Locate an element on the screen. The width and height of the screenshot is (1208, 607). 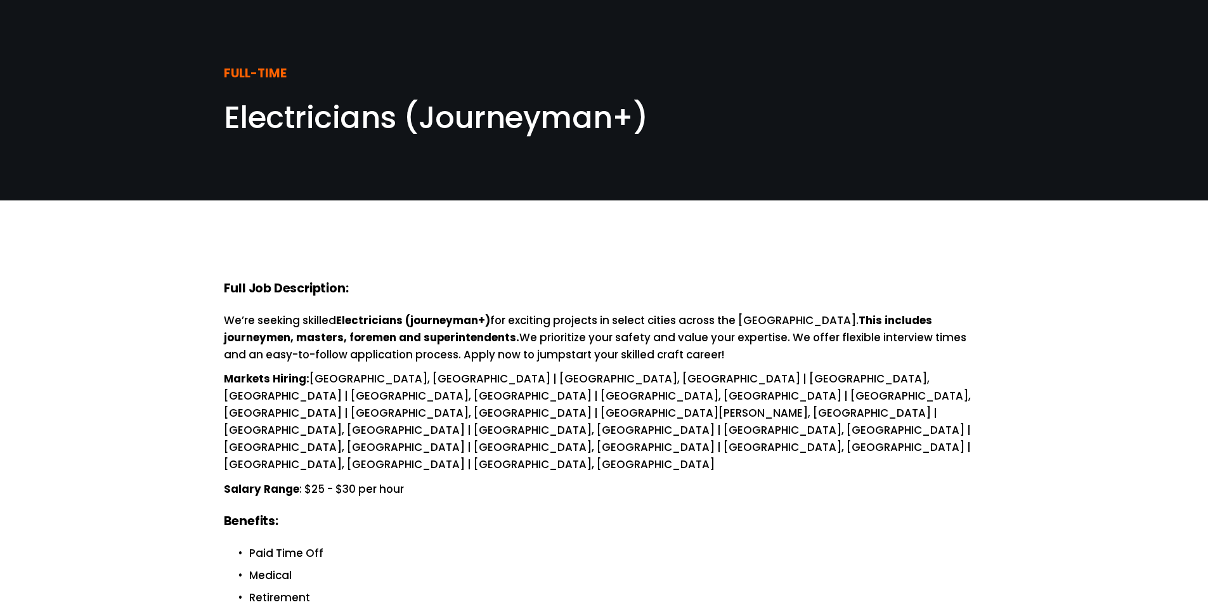
p: Paid Time Off is located at coordinates (617, 553).